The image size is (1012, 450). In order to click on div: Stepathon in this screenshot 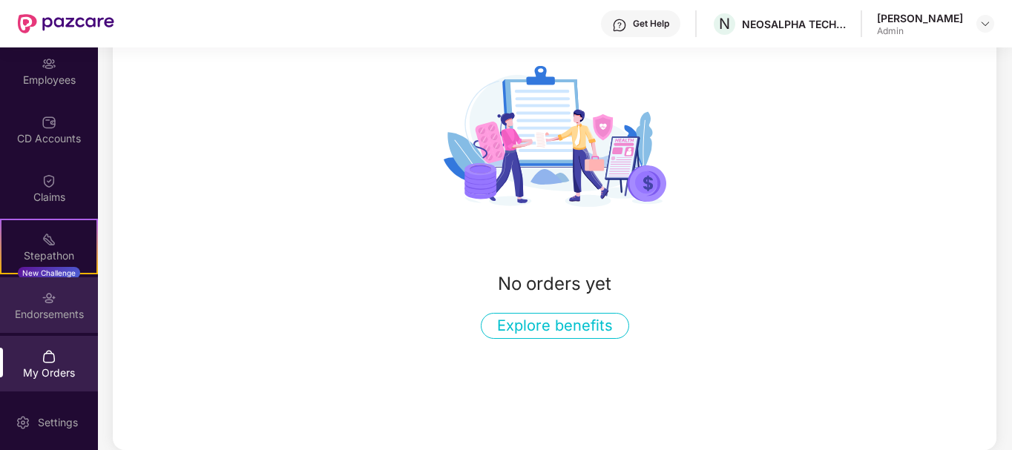, I will do `click(49, 256)`.